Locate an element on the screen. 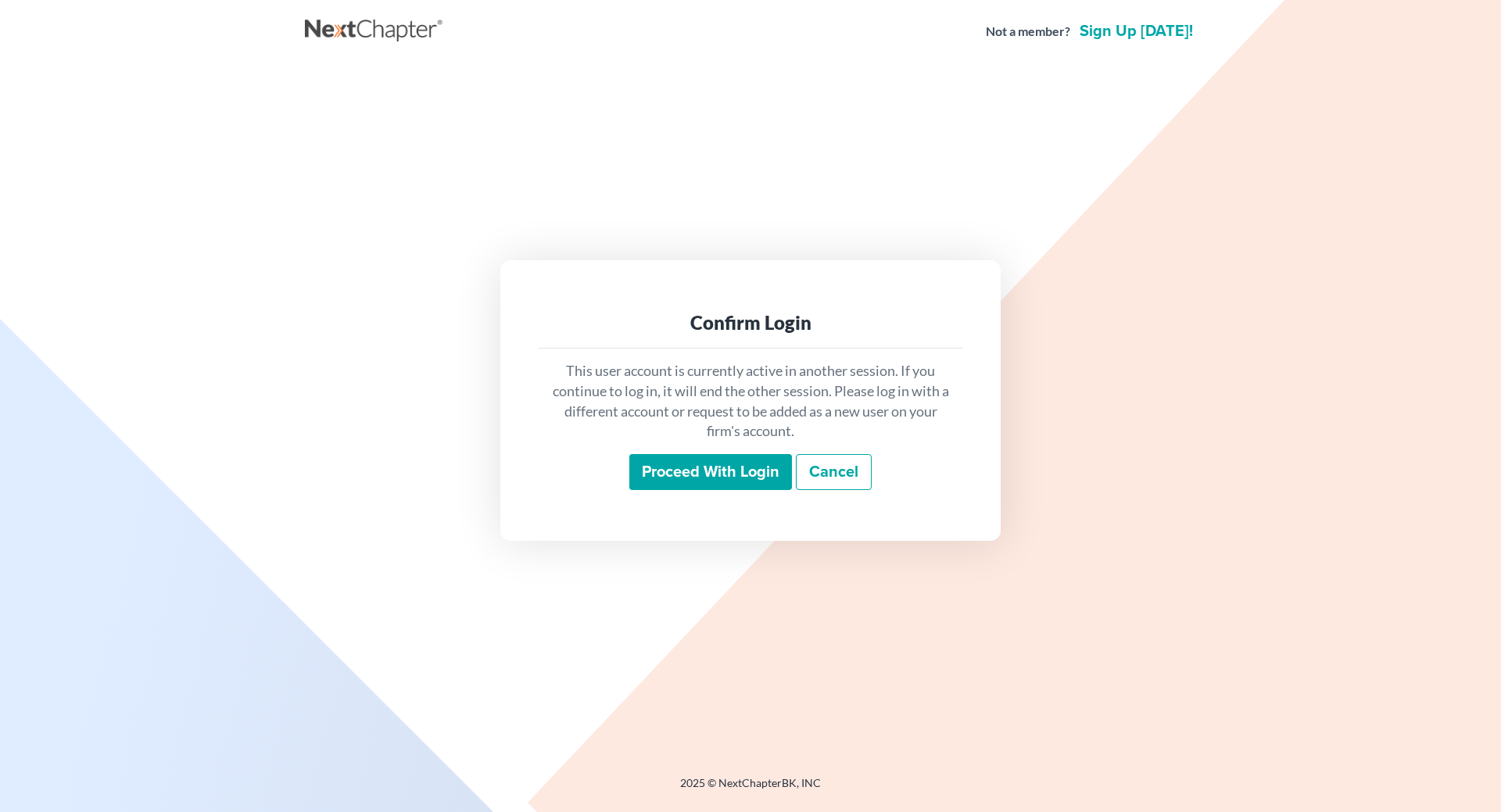 The height and width of the screenshot is (812, 1501). a: Cancel is located at coordinates (833, 472).